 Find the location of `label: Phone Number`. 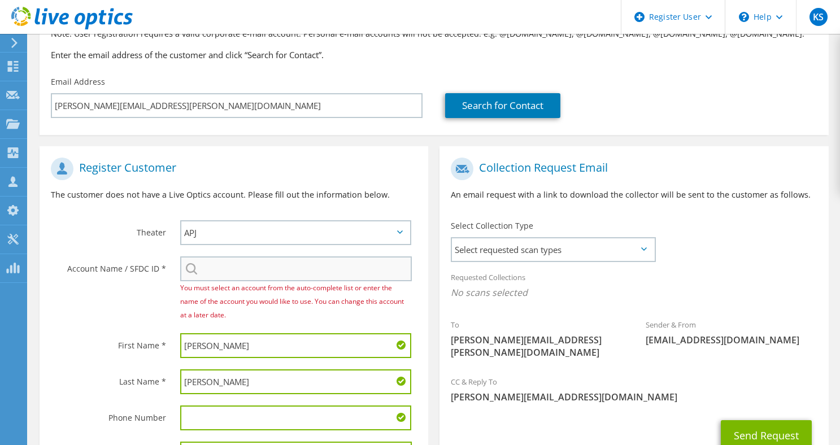

label: Phone Number is located at coordinates (108, 415).